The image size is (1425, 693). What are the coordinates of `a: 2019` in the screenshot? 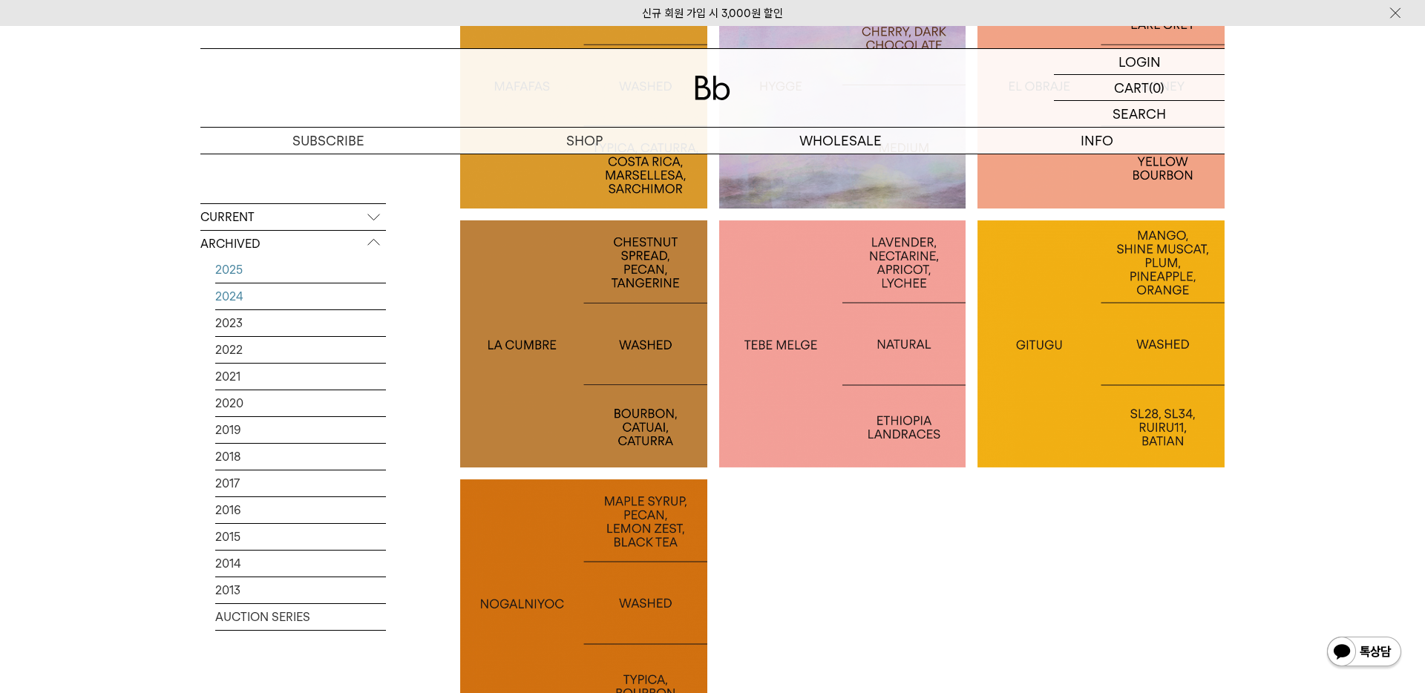 It's located at (301, 430).